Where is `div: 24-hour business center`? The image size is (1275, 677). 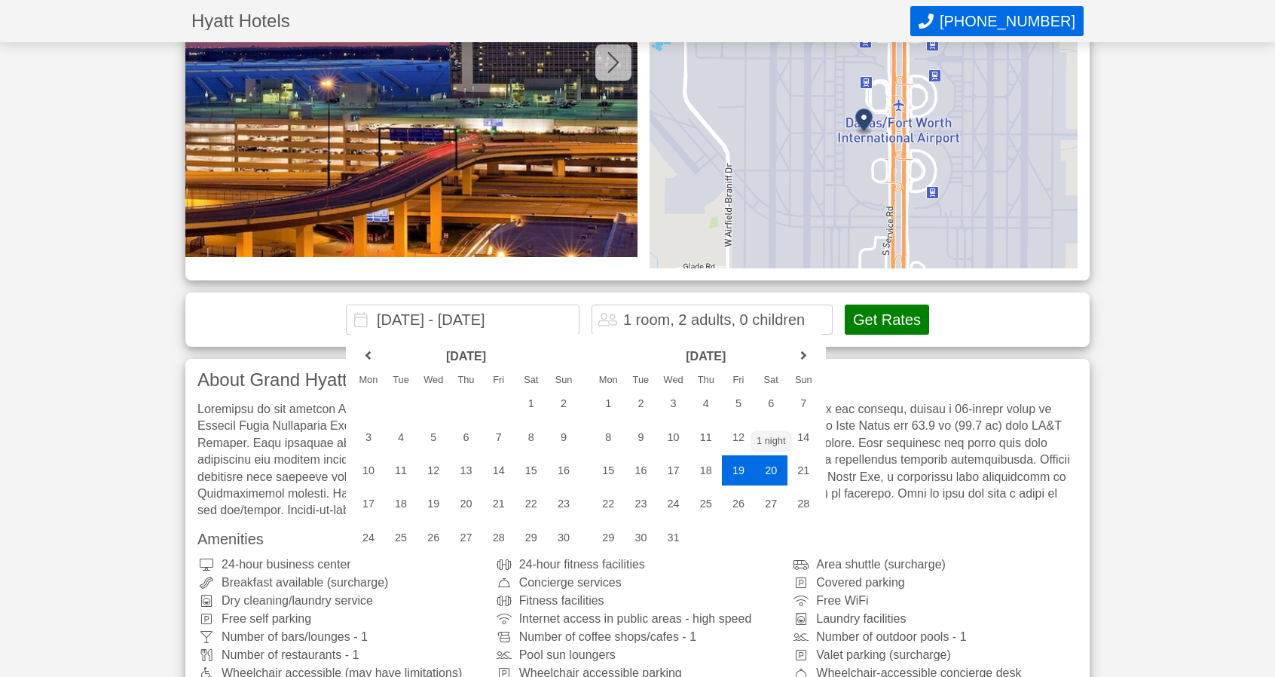 div: 24-hour business center is located at coordinates (340, 565).